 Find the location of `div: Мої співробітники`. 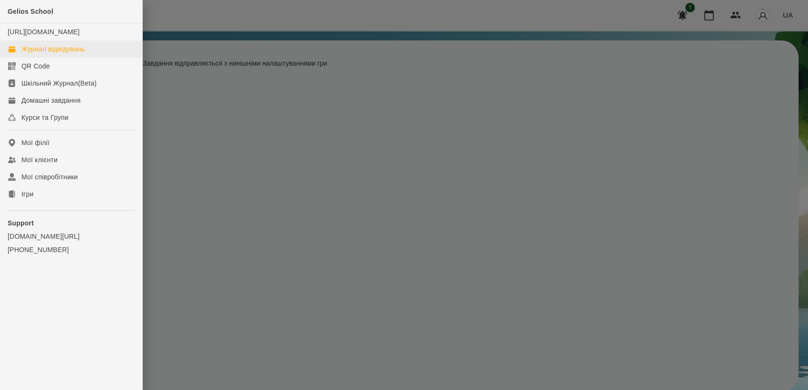

div: Мої співробітники is located at coordinates (50, 177).